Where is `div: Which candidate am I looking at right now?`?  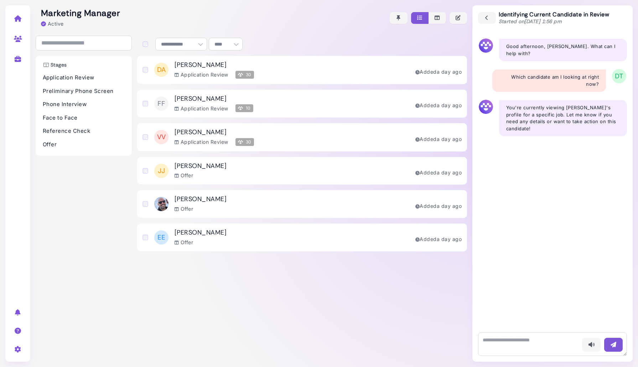 div: Which candidate am I looking at right now? is located at coordinates (549, 81).